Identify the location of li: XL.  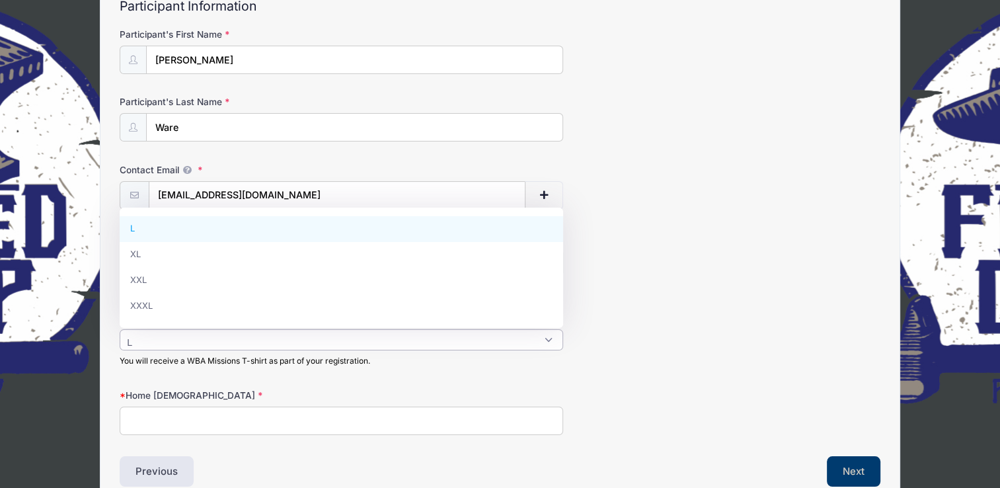
(341, 255).